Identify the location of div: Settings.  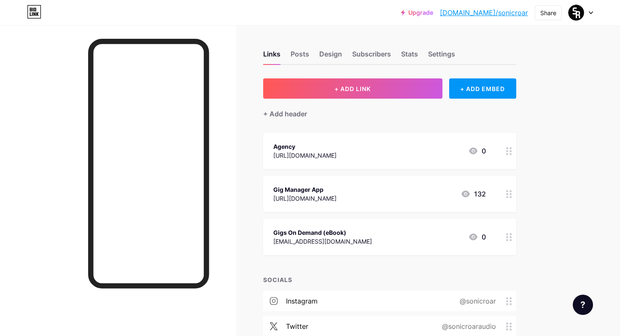
(441, 56).